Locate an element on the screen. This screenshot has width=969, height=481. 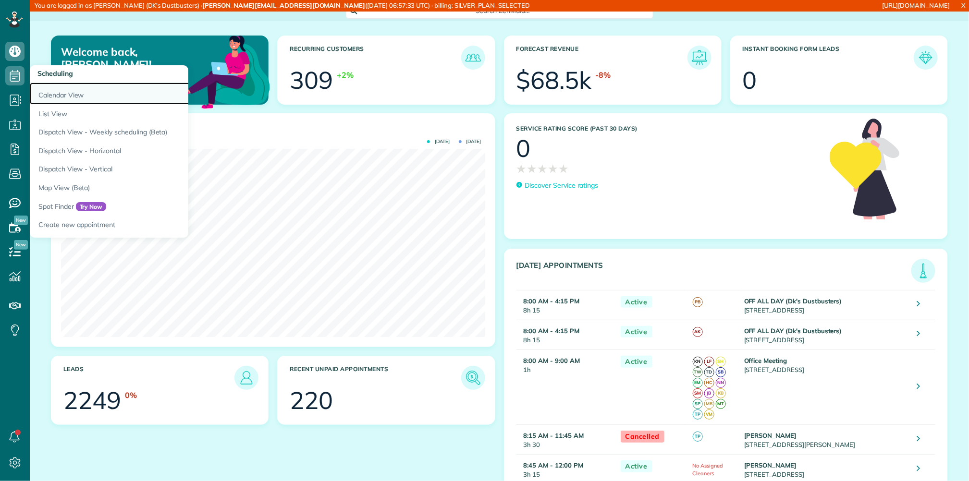
span: SB is located at coordinates (720, 372).